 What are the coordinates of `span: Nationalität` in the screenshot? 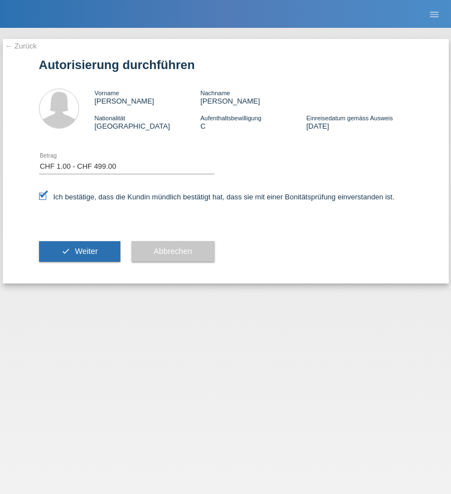 It's located at (110, 118).